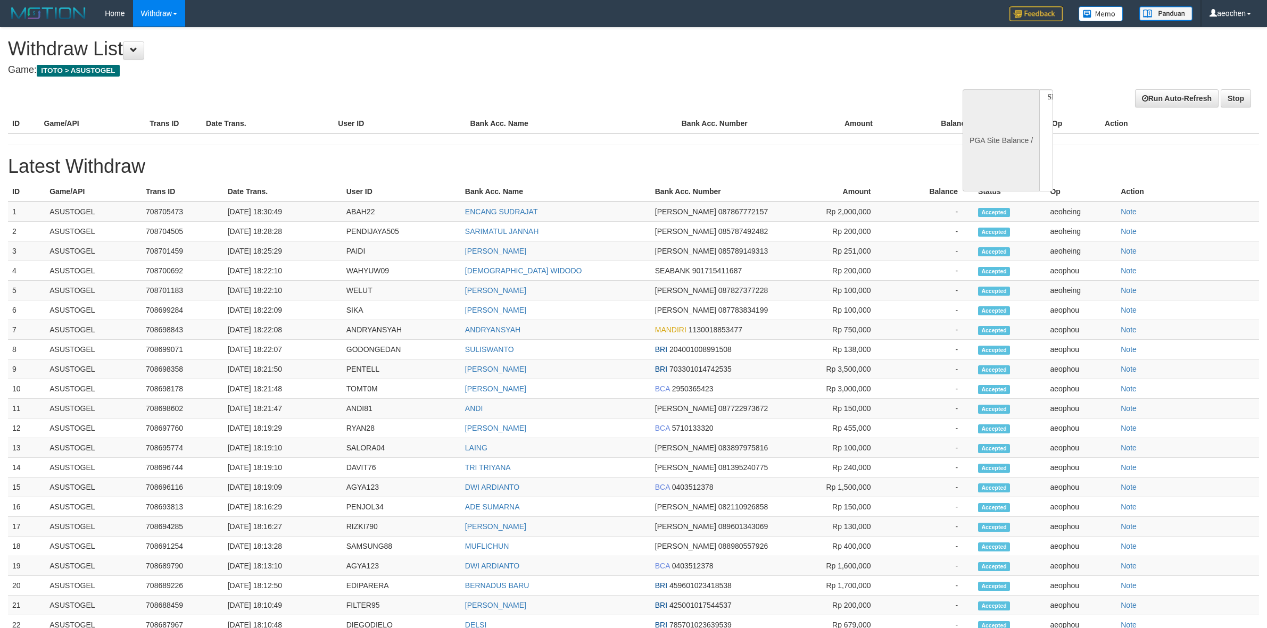 This screenshot has width=1267, height=628. Describe the element at coordinates (832, 468) in the screenshot. I see `td: Rp 240,000` at that location.